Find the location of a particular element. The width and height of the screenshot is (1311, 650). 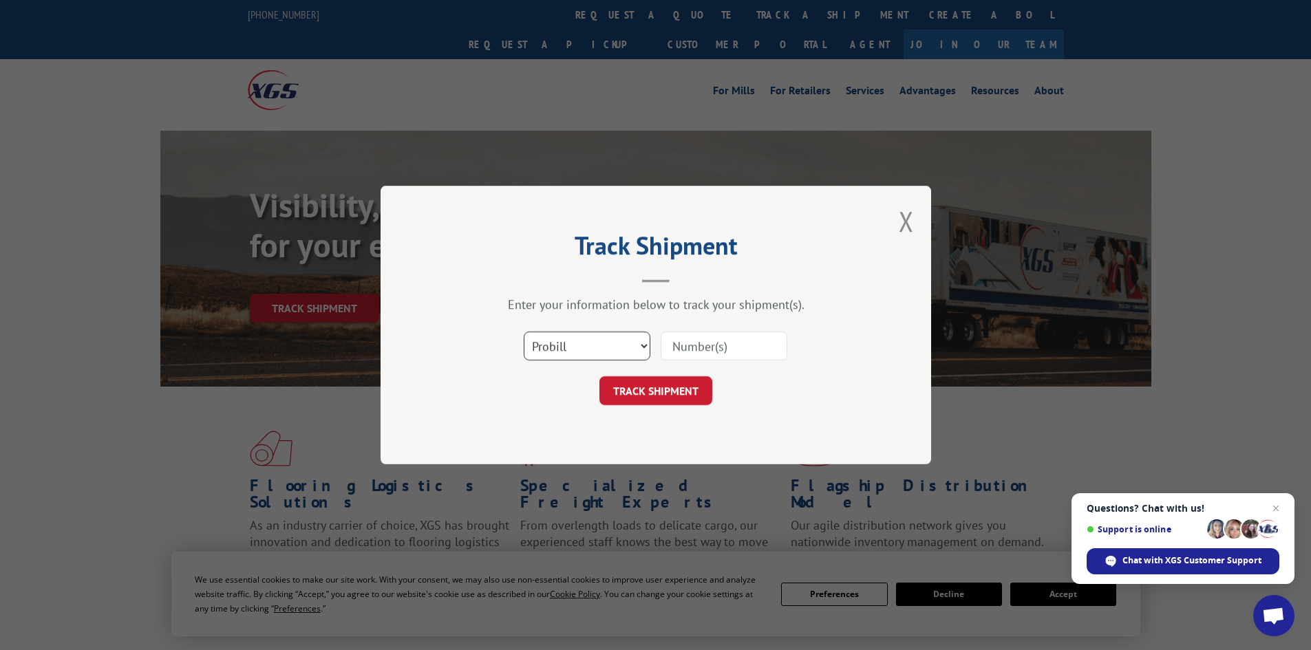

button: TRACK SHIPMENT is located at coordinates (656, 391).